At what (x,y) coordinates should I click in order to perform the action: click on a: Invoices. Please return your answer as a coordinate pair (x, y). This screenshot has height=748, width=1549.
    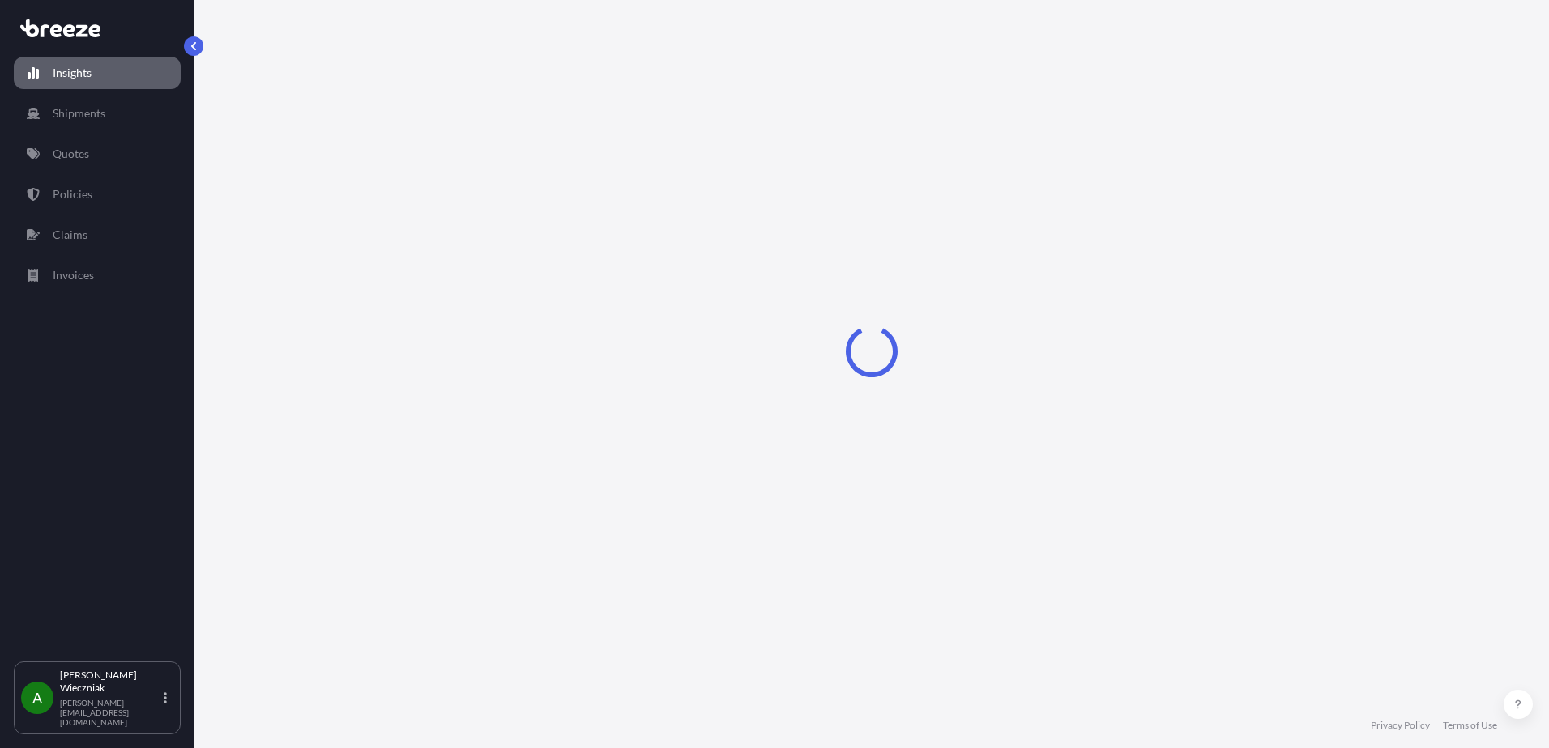
    Looking at the image, I should click on (97, 275).